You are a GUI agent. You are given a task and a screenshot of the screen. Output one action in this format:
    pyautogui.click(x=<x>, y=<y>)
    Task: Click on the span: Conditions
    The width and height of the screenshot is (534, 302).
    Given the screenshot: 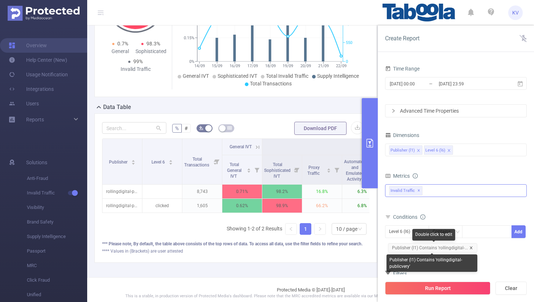 What is the action you would take?
    pyautogui.click(x=409, y=217)
    